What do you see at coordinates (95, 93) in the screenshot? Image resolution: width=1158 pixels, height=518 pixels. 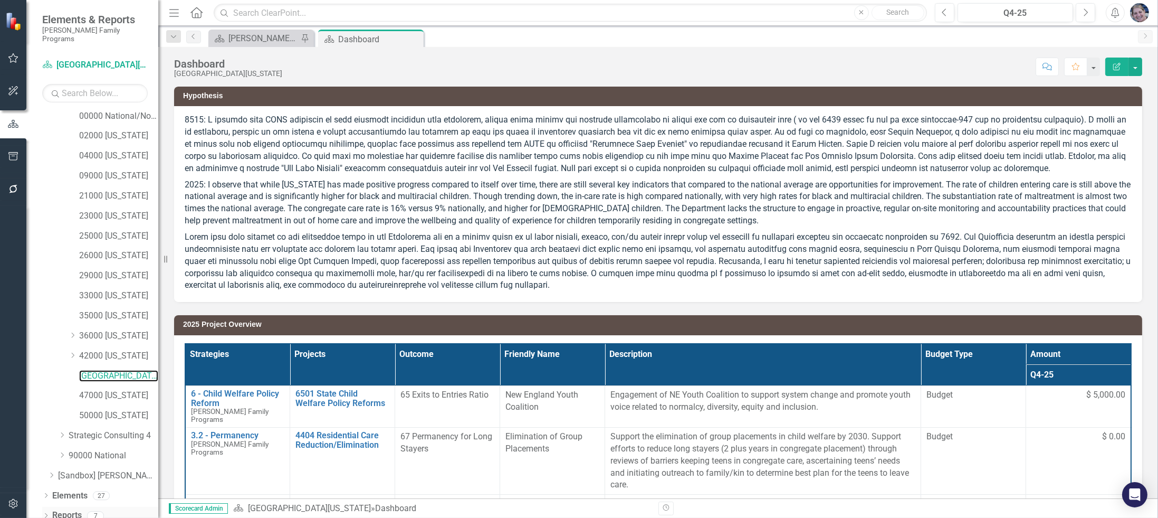 I see `input: Search Below...` at bounding box center [95, 93].